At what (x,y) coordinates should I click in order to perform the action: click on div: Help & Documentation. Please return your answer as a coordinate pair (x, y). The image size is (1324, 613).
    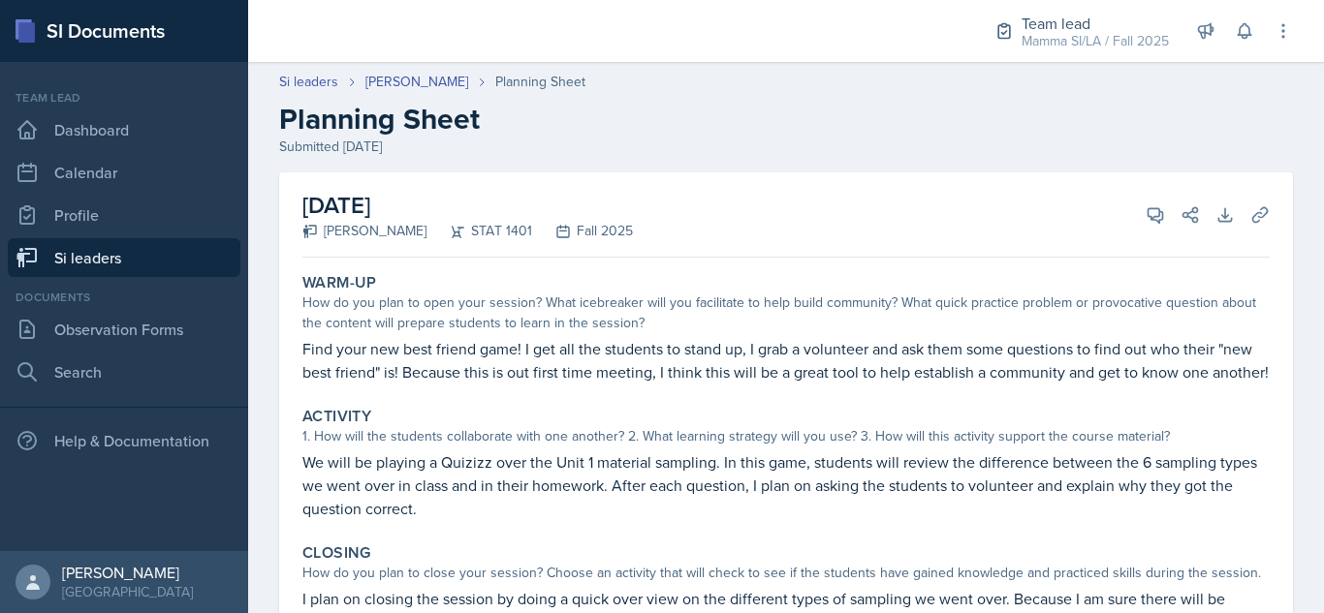
    Looking at the image, I should click on (124, 441).